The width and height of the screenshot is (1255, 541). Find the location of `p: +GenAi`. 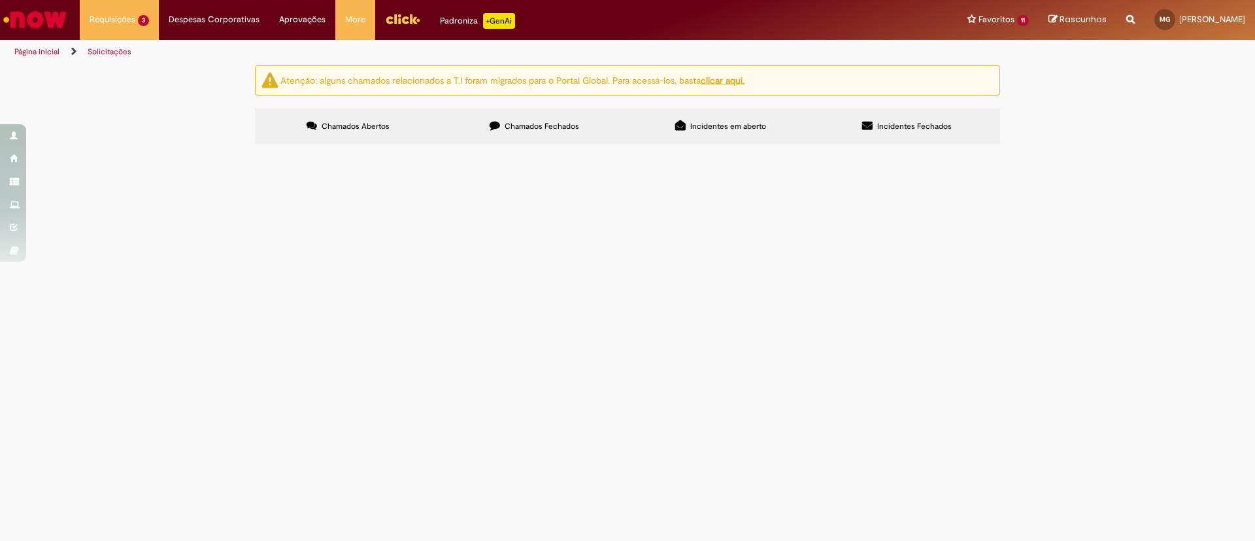

p: +GenAi is located at coordinates (499, 21).